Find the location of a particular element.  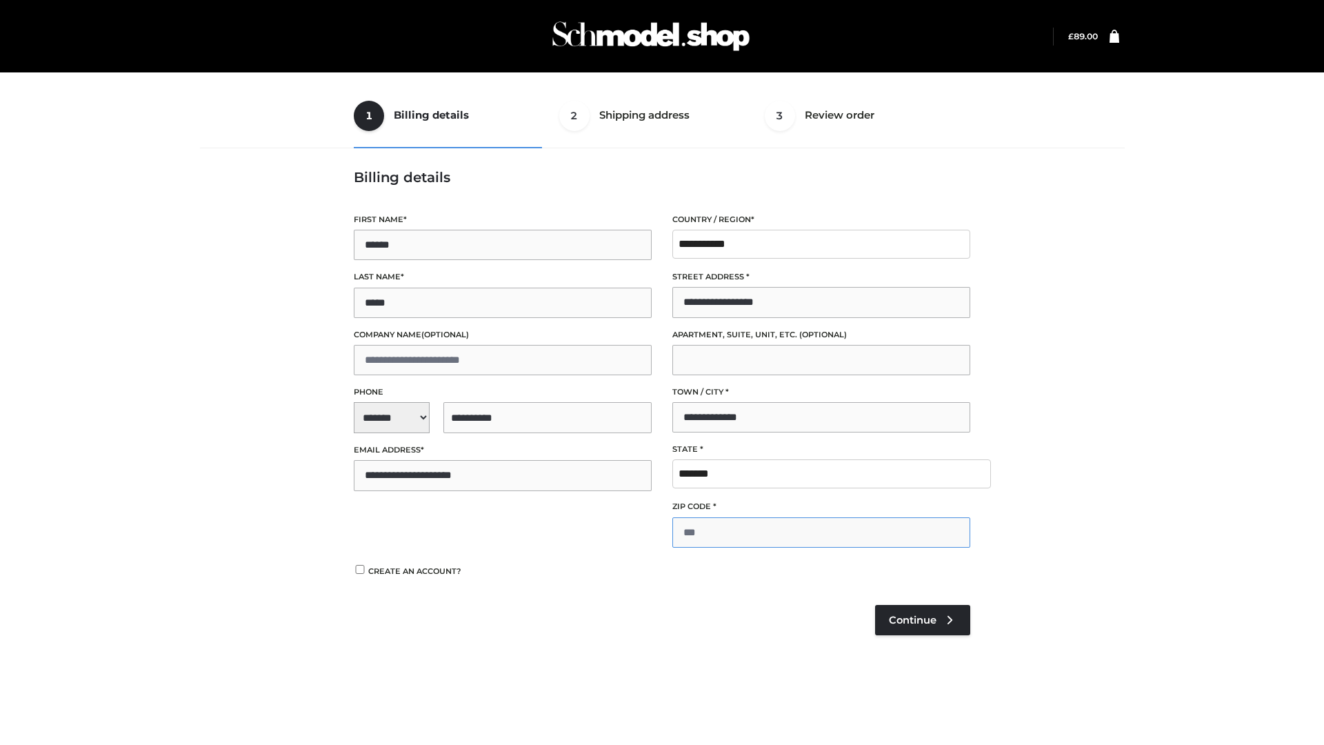

label: ZIP Code is located at coordinates (821, 506).